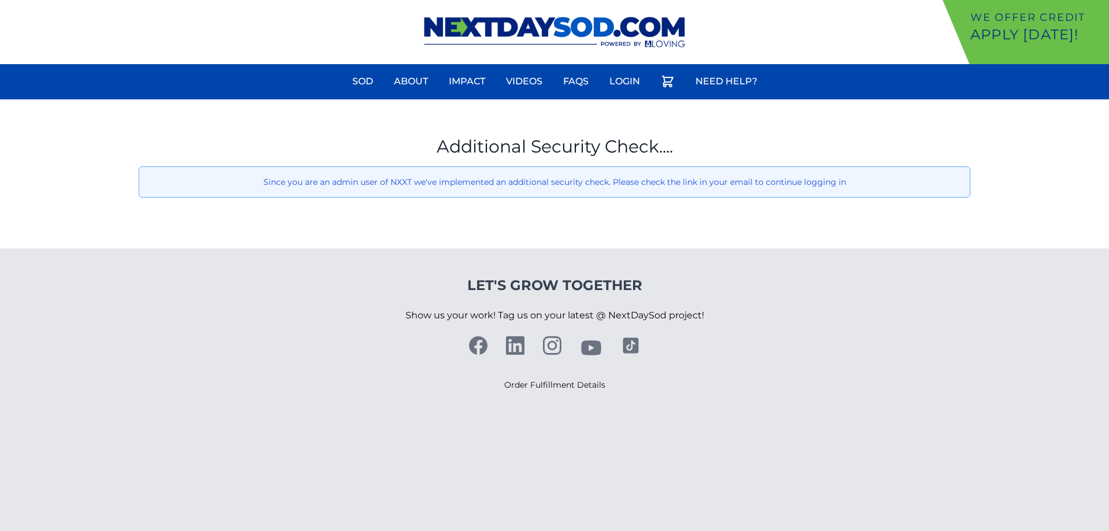  I want to click on h1: Additional Security Check...., so click(554, 147).